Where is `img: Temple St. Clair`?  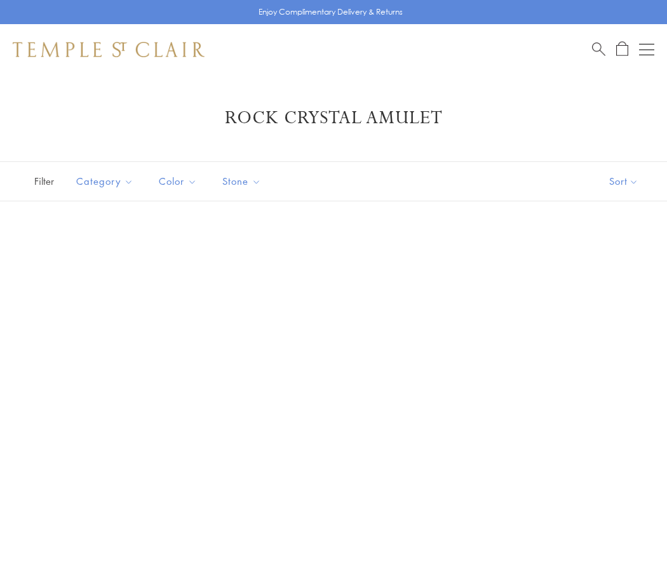
img: Temple St. Clair is located at coordinates (109, 50).